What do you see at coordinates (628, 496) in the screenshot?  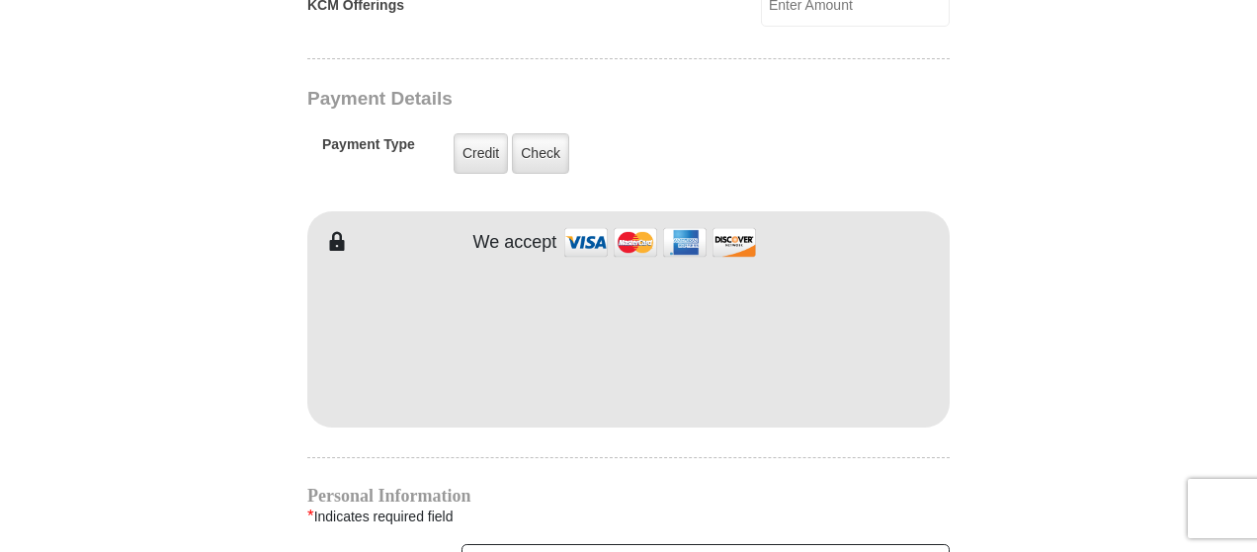 I see `h4: Personal Information` at bounding box center [628, 496].